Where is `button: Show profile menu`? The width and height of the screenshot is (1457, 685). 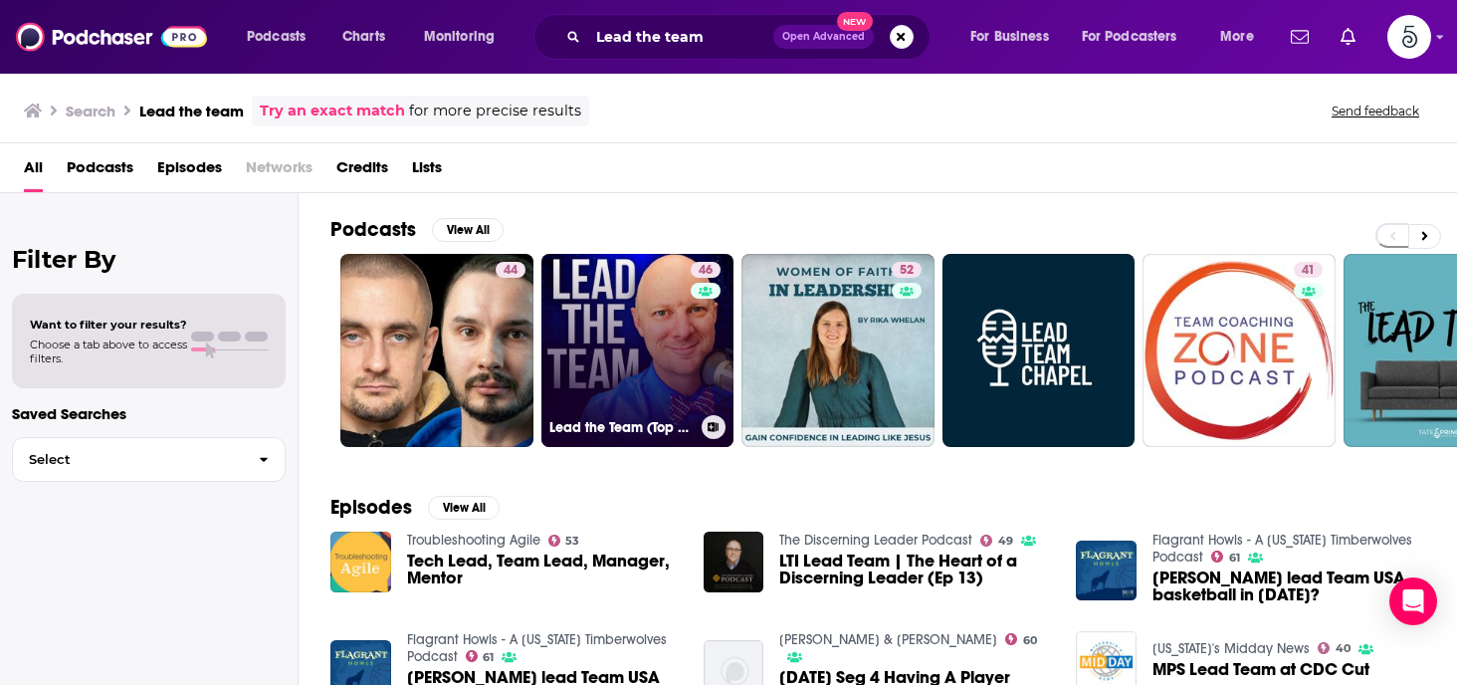
button: Show profile menu is located at coordinates (1410, 37).